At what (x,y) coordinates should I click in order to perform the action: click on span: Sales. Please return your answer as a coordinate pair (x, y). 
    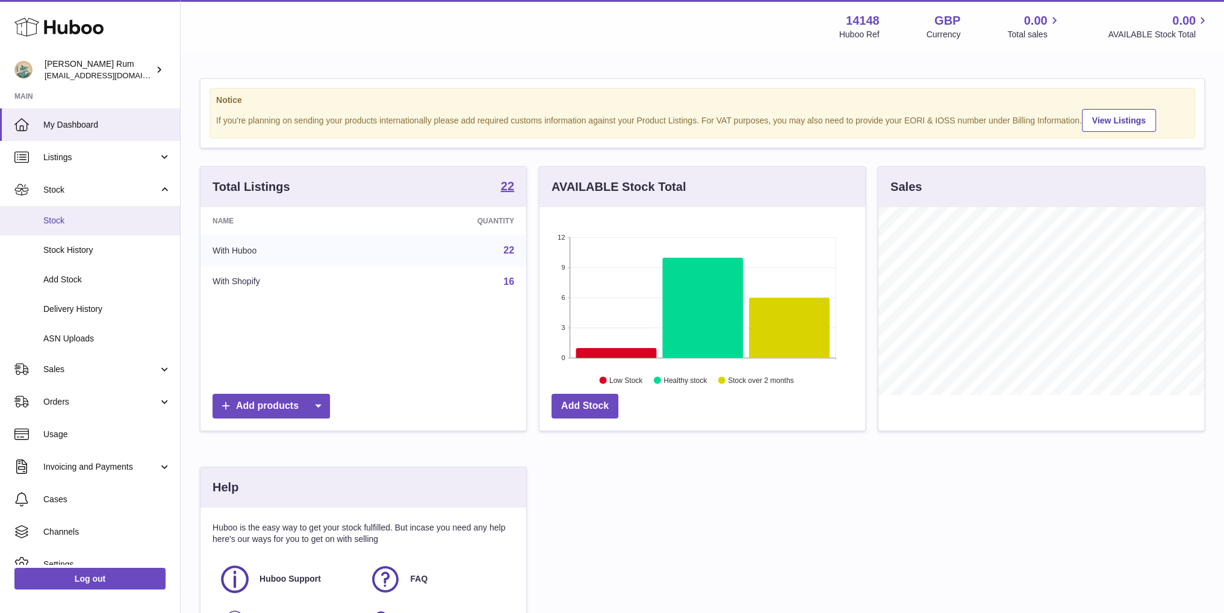
    Looking at the image, I should click on (101, 369).